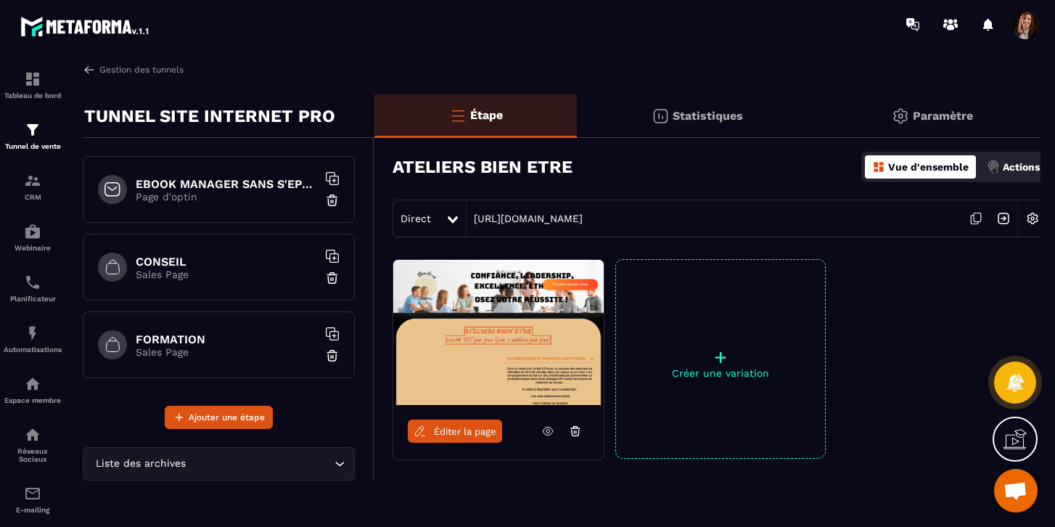 The image size is (1055, 527). Describe the element at coordinates (33, 499) in the screenshot. I see `a: emailemailE-mailing` at that location.